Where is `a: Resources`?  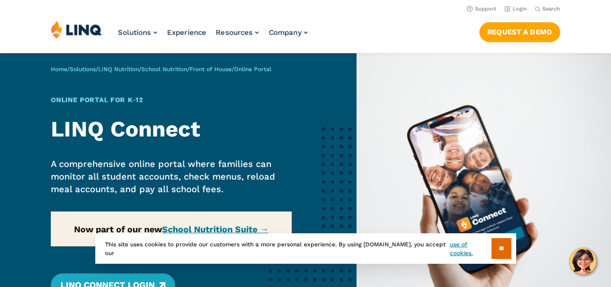 a: Resources is located at coordinates (237, 32).